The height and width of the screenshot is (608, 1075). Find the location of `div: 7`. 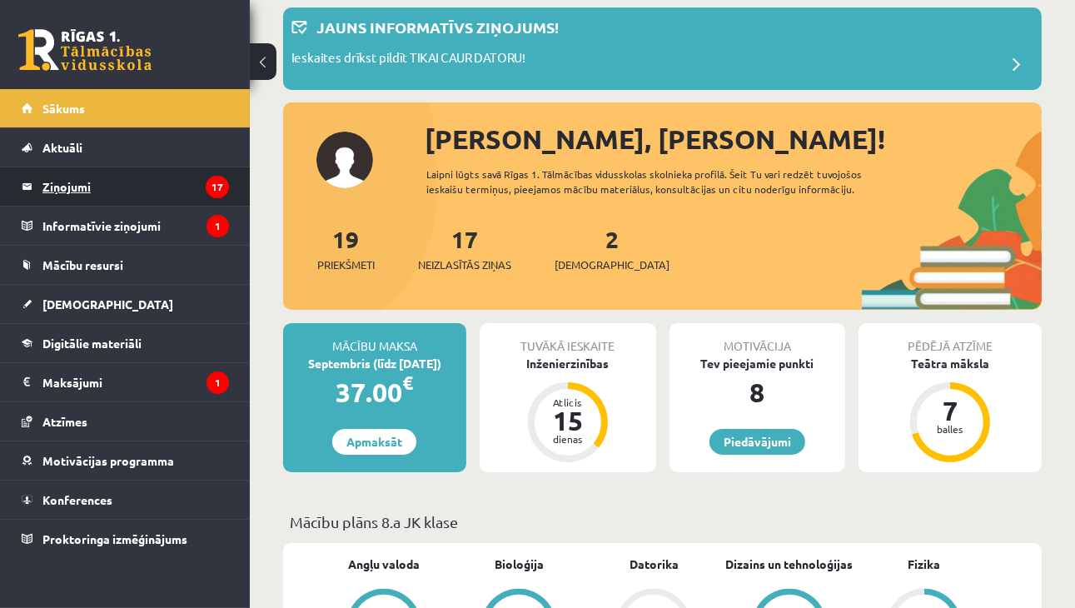

div: 7 is located at coordinates (950, 410).